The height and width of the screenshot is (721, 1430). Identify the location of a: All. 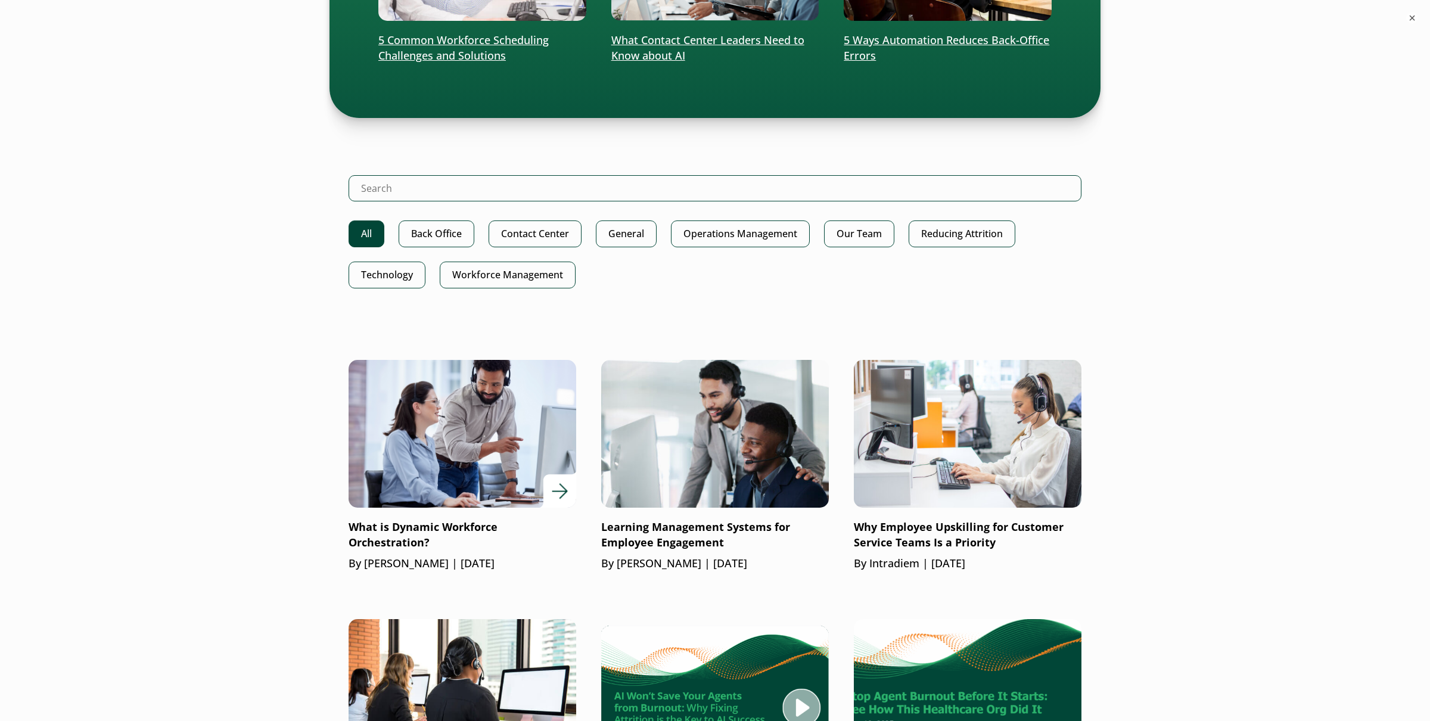
(366, 233).